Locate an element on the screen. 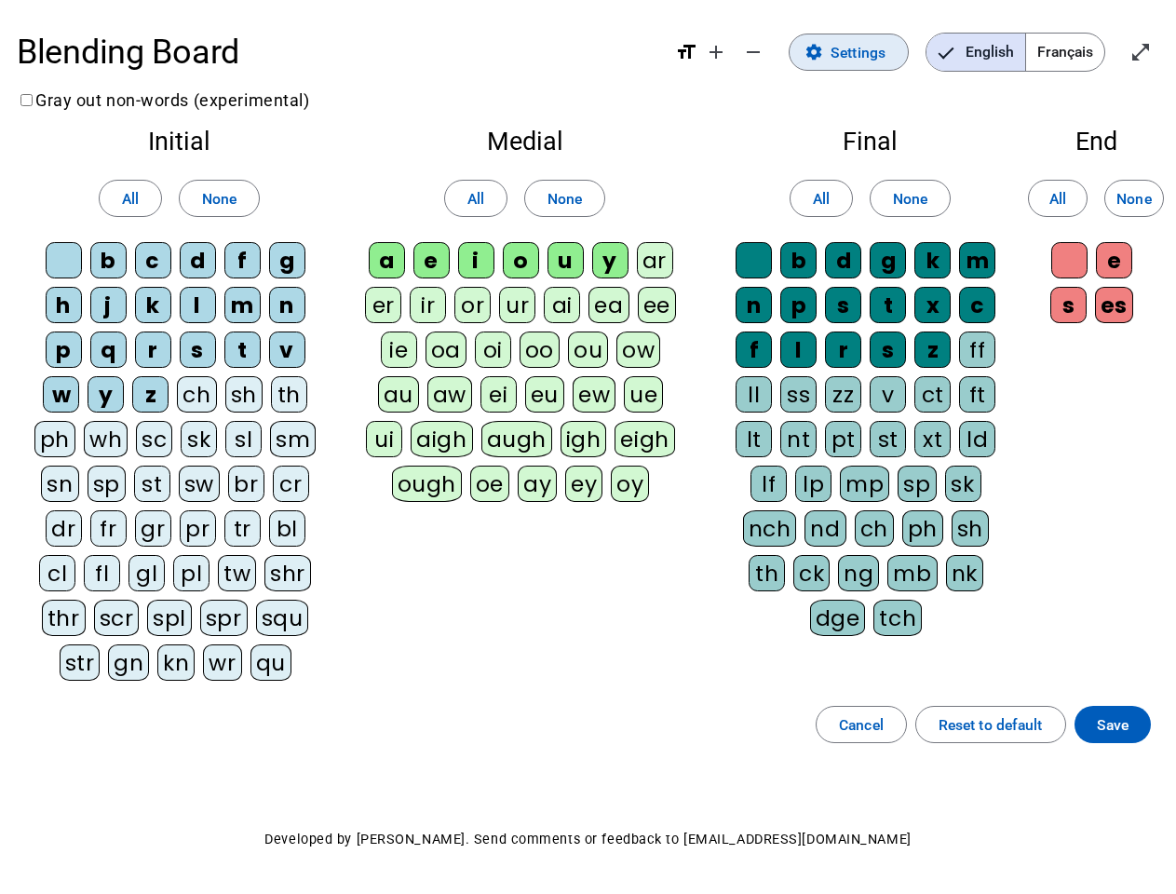 This screenshot has height=894, width=1176. span: Français is located at coordinates (1065, 52).